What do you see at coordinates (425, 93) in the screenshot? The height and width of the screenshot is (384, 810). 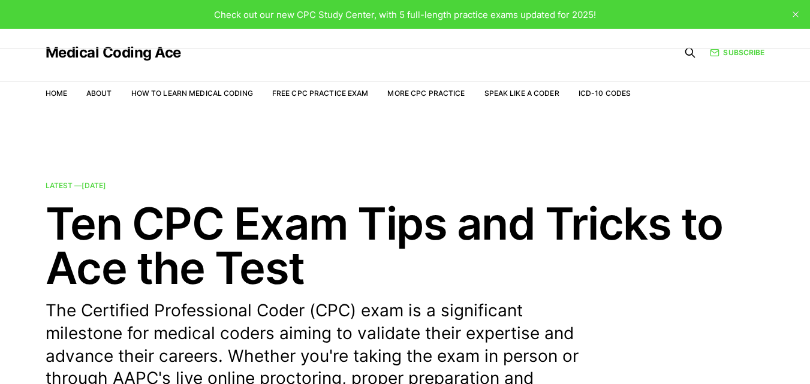 I see `a: More CPC Practice` at bounding box center [425, 93].